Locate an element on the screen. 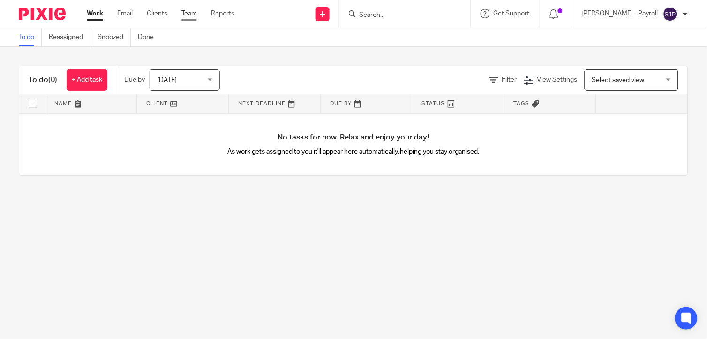  a: Clients is located at coordinates (157, 14).